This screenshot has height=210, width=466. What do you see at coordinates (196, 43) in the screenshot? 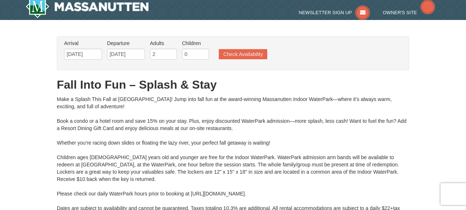
I see `label: Children` at bounding box center [196, 43].